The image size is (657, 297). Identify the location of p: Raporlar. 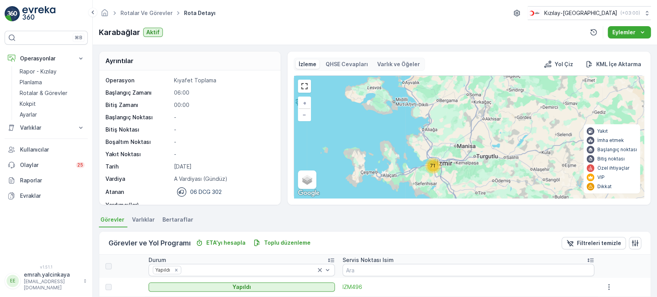
(52, 181).